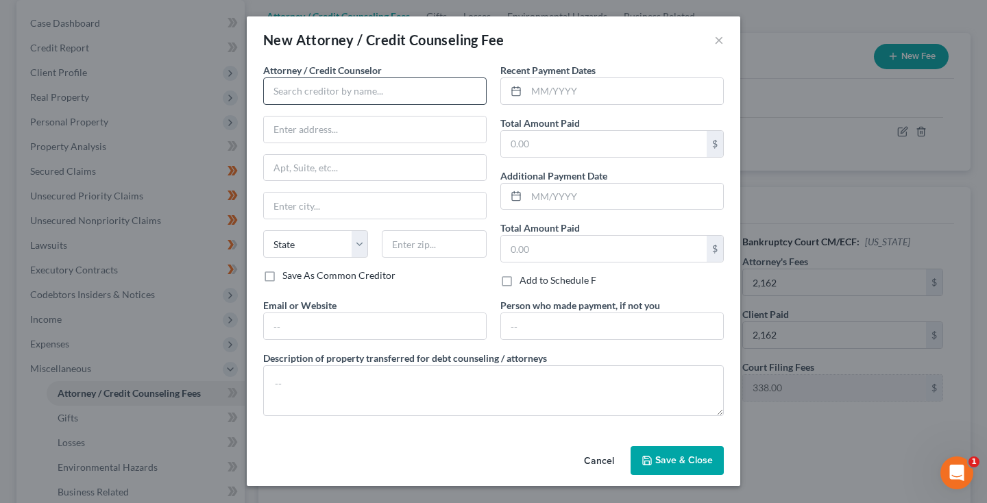 This screenshot has width=987, height=503. What do you see at coordinates (684, 460) in the screenshot?
I see `span: Save & Close` at bounding box center [684, 460].